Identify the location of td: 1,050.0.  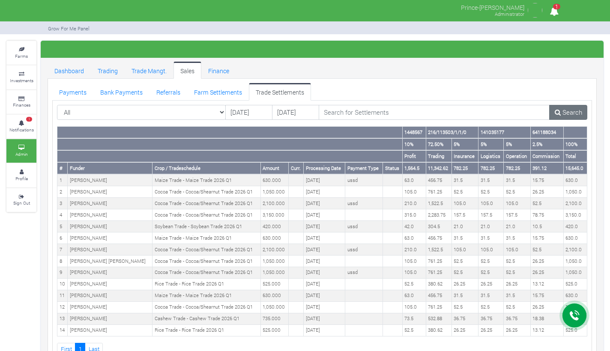
(575, 273).